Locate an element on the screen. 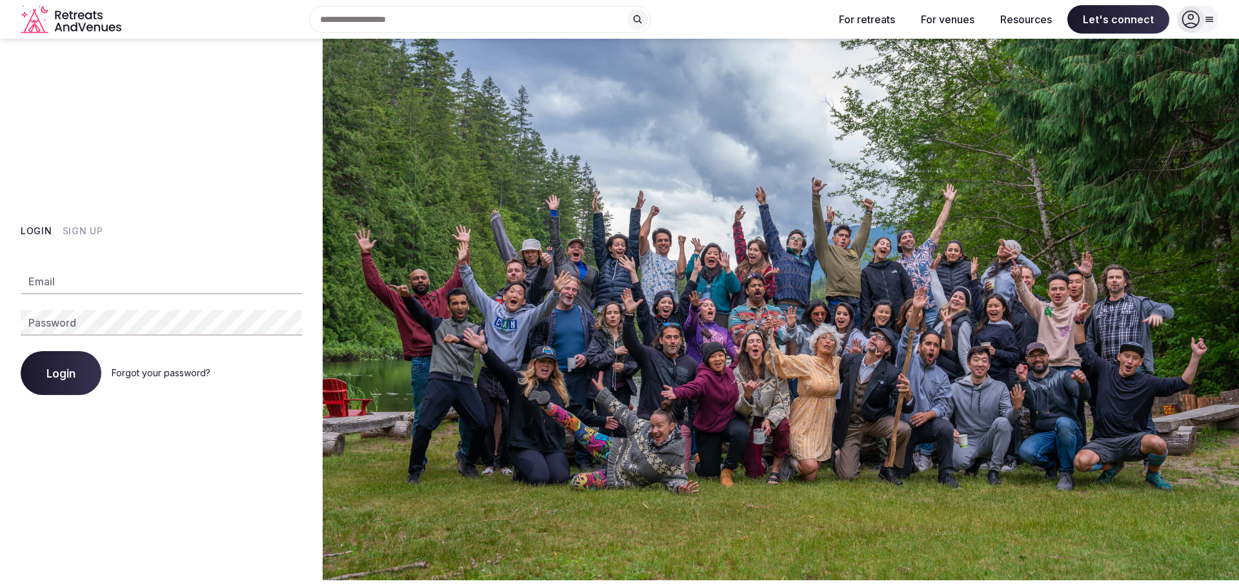 The image size is (1239, 588). button: Resources is located at coordinates (1026, 19).